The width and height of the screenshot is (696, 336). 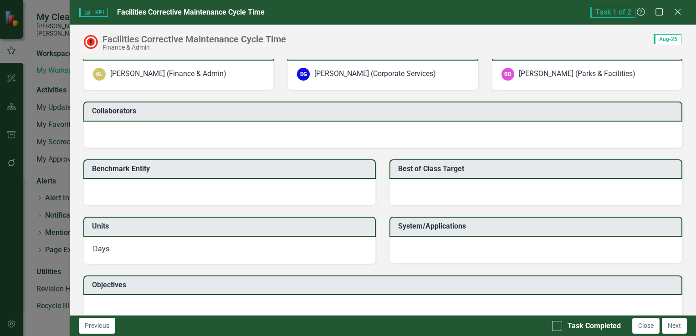 I want to click on span: Facilities Corrective Maintenance Cycle Time, so click(x=191, y=12).